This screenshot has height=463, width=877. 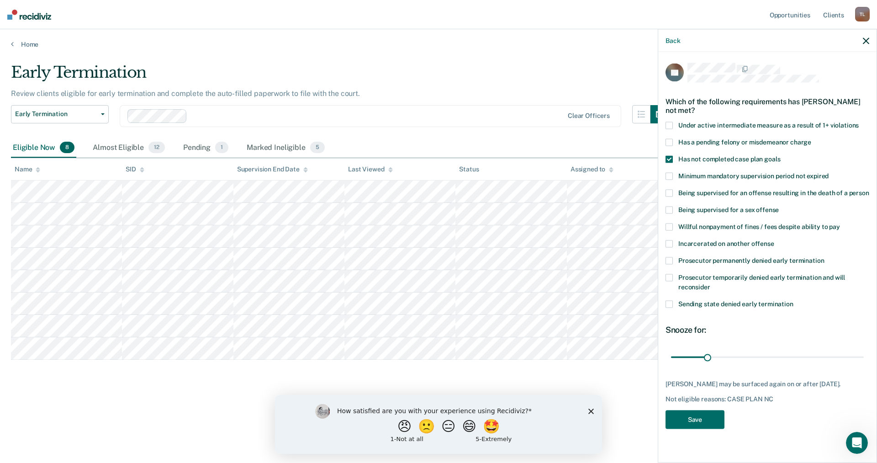 I want to click on button: 4, so click(x=195, y=32).